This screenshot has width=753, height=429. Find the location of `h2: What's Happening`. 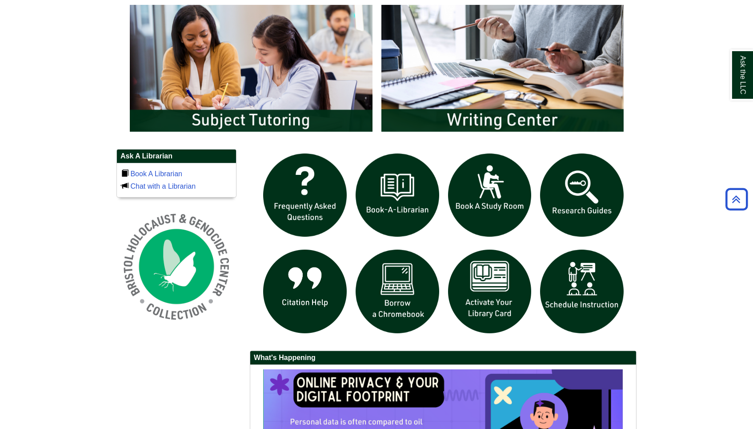

h2: What's Happening is located at coordinates (443, 358).